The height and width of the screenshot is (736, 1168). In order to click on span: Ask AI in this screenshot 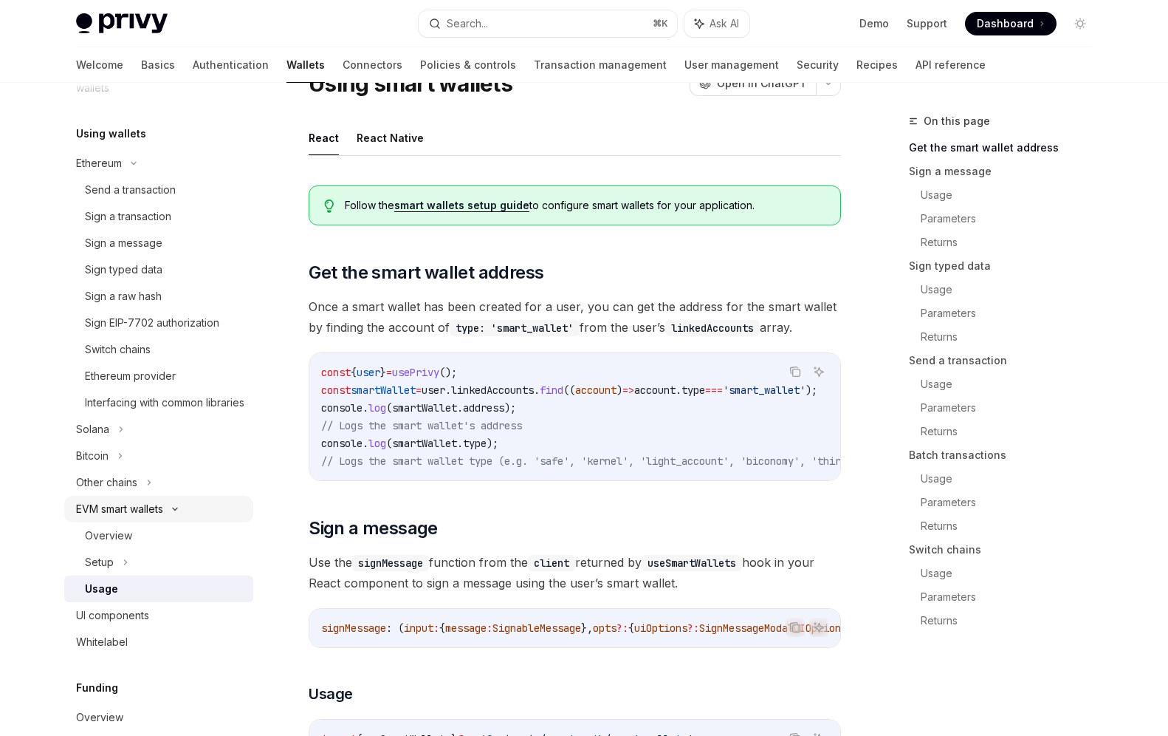, I will do `click(724, 24)`.